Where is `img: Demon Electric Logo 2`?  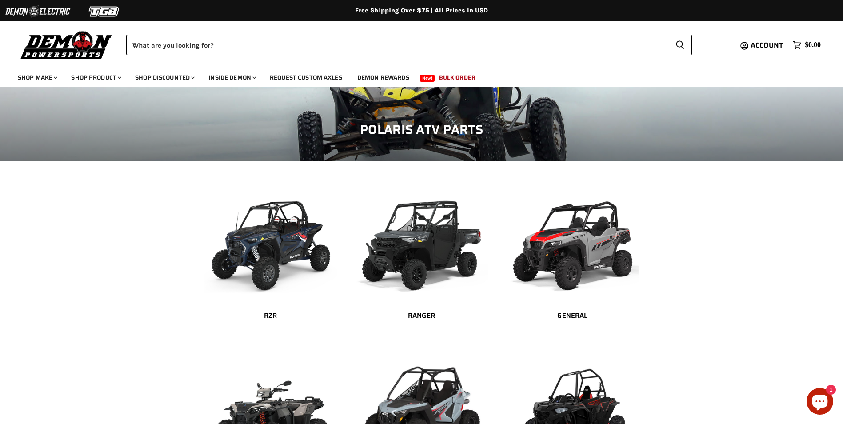 img: Demon Electric Logo 2 is located at coordinates (38, 12).